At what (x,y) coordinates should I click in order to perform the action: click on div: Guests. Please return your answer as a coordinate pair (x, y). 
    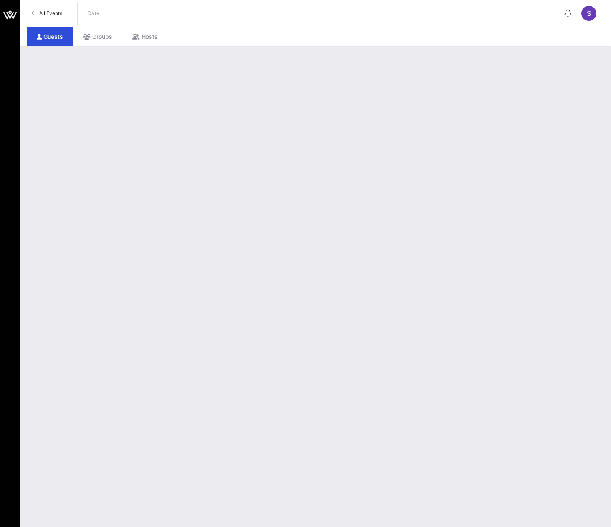
    Looking at the image, I should click on (50, 36).